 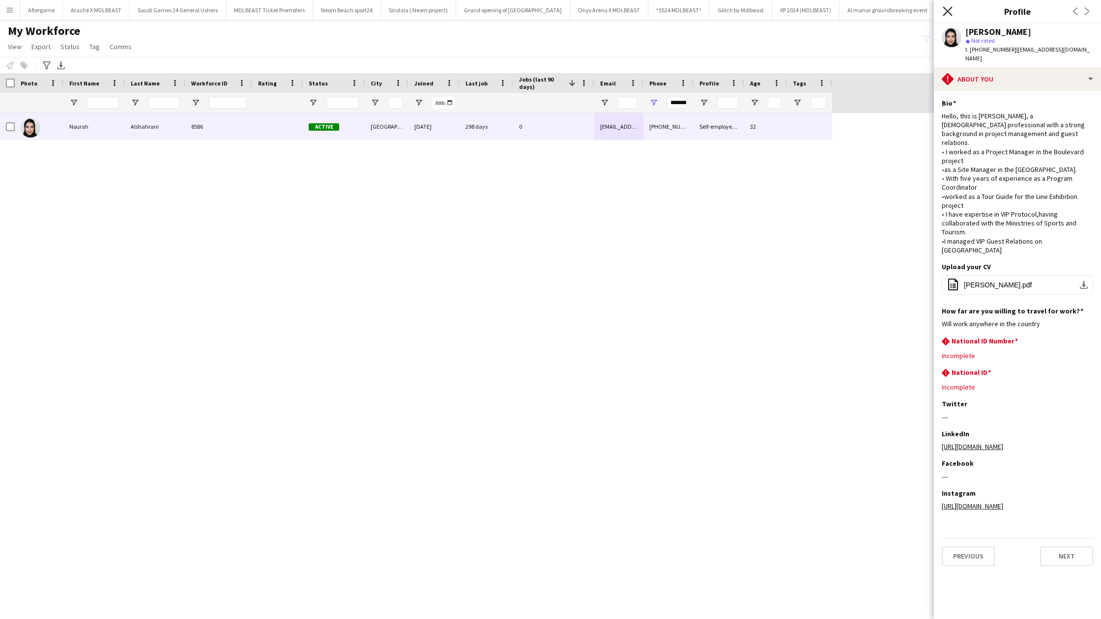 What do you see at coordinates (41, 47) in the screenshot?
I see `a: Export` at bounding box center [41, 47].